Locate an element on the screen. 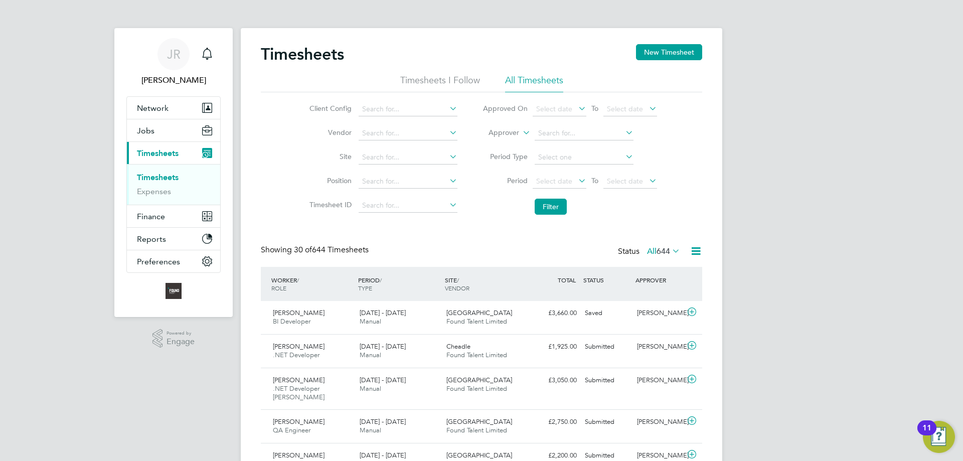 Image resolution: width=963 pixels, height=461 pixels. span: QA Engineer is located at coordinates (291, 430).